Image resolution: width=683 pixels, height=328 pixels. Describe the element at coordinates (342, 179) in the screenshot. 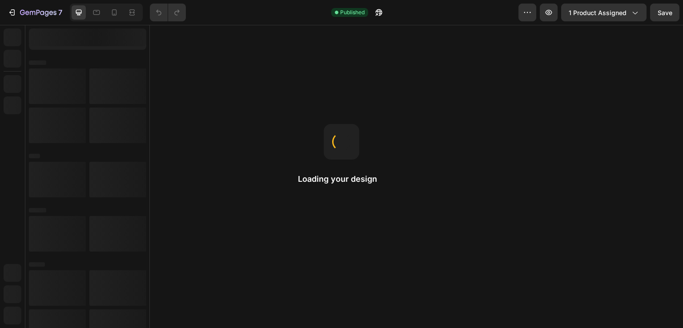

I see `h2: Loading your design` at that location.